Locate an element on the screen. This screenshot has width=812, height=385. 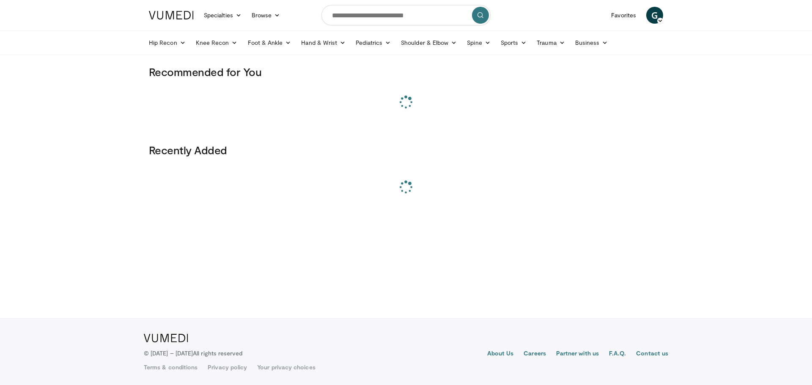
h3: Recommended for You is located at coordinates (406, 72).